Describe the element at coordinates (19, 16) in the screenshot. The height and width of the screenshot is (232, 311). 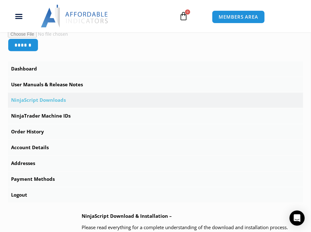
I see `div: Menu Toggle` at that location.